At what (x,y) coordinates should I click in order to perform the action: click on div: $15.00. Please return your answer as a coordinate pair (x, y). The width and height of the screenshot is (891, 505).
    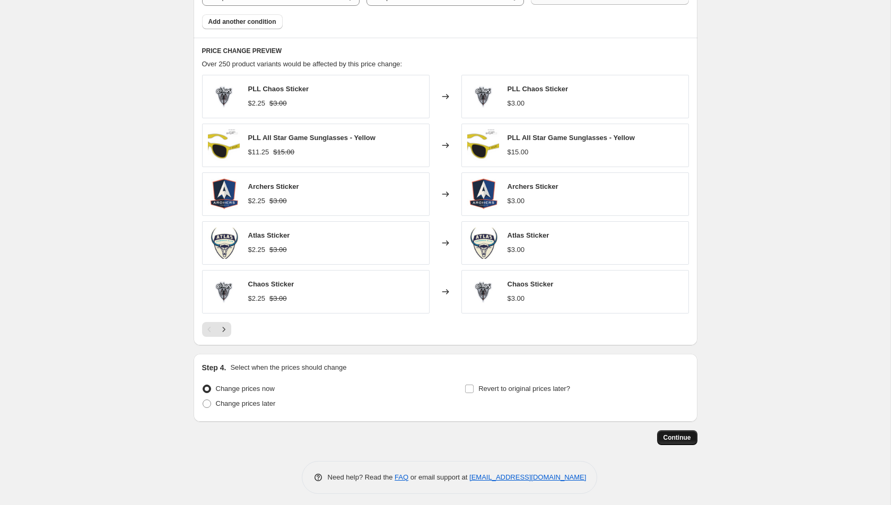
    Looking at the image, I should click on (518, 152).